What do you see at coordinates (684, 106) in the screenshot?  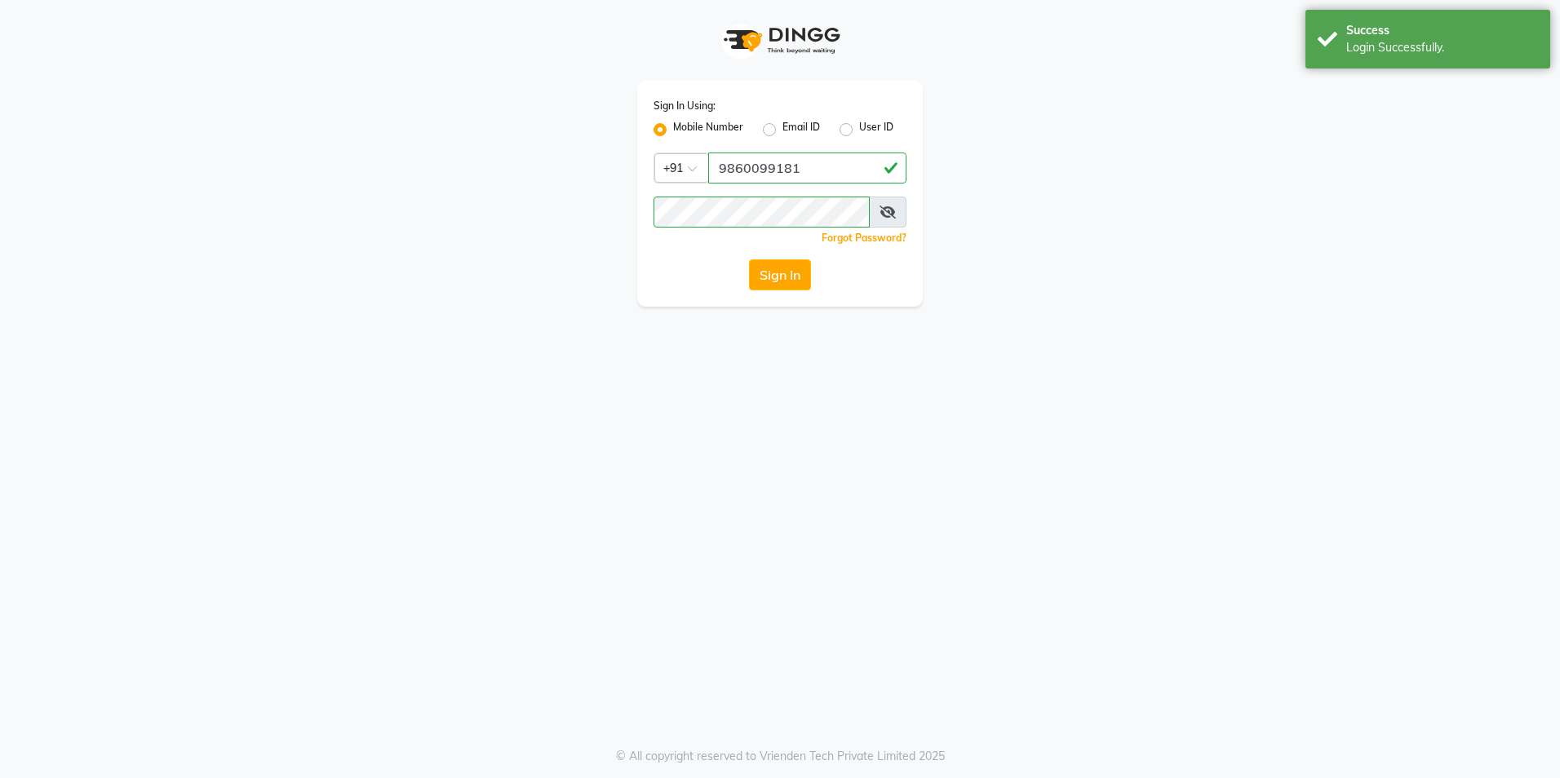 I see `label: Sign In Using:` at bounding box center [684, 106].